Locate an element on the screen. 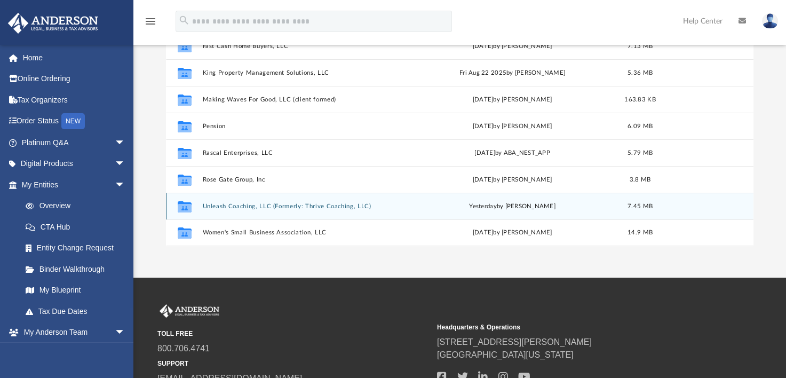 The image size is (786, 378). button: Pension is located at coordinates (304, 126).